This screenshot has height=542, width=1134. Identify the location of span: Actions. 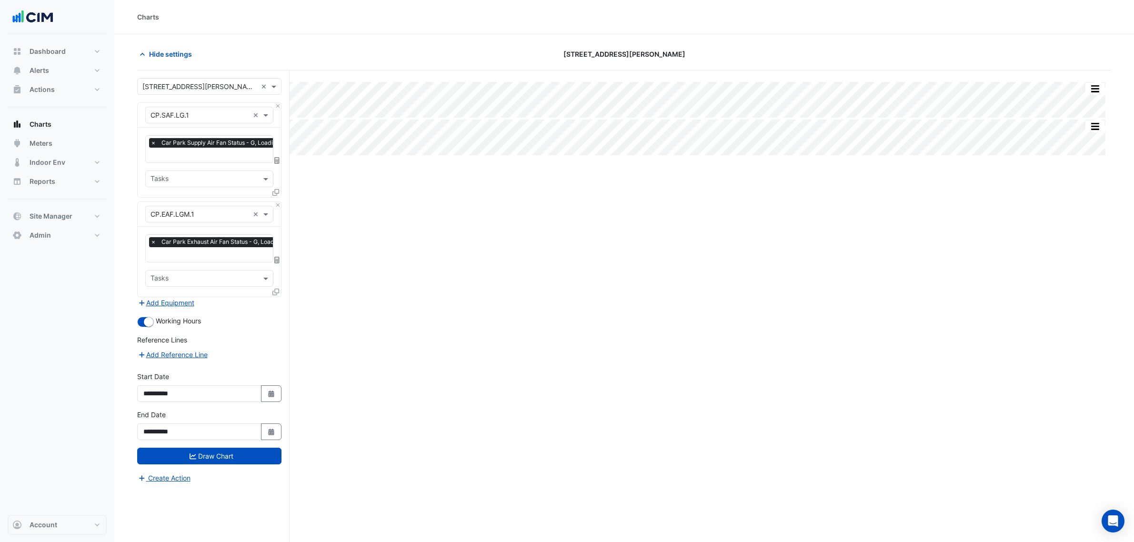
(42, 90).